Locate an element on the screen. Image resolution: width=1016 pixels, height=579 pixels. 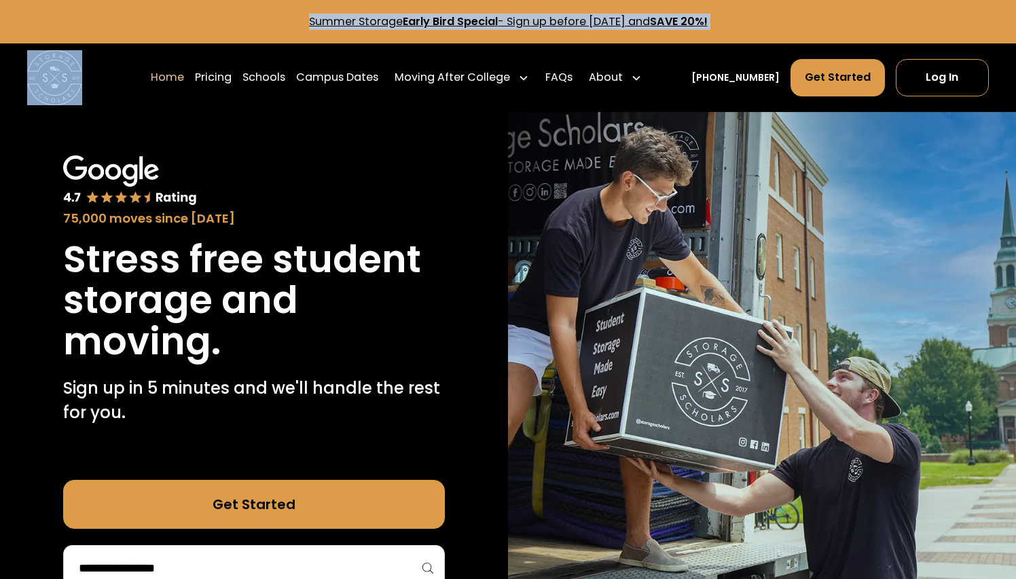
a: Campus Dates is located at coordinates (337, 77).